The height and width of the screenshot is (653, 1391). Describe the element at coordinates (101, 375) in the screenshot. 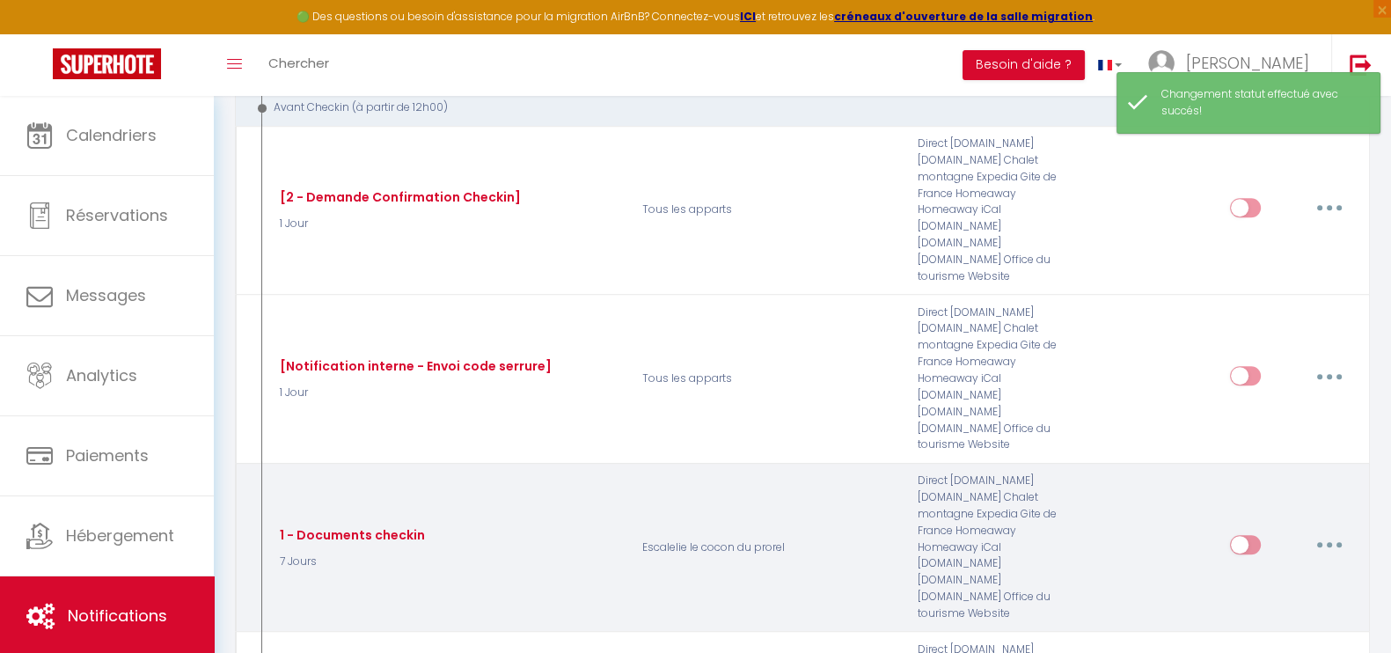

I see `span: Analytics` at that location.